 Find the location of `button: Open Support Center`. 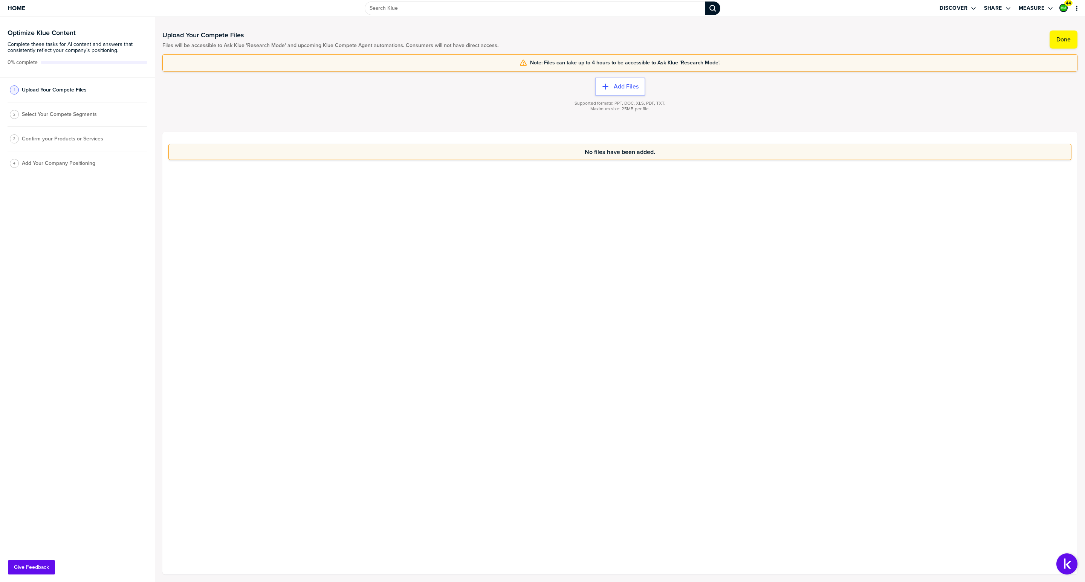

button: Open Support Center is located at coordinates (1067, 564).